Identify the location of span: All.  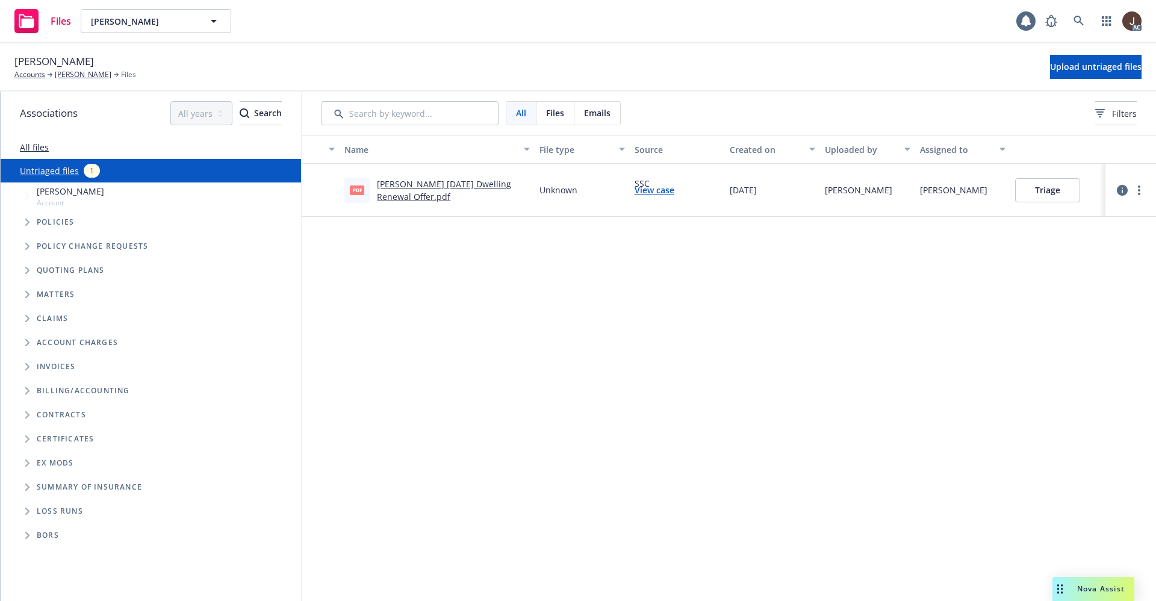
(521, 113).